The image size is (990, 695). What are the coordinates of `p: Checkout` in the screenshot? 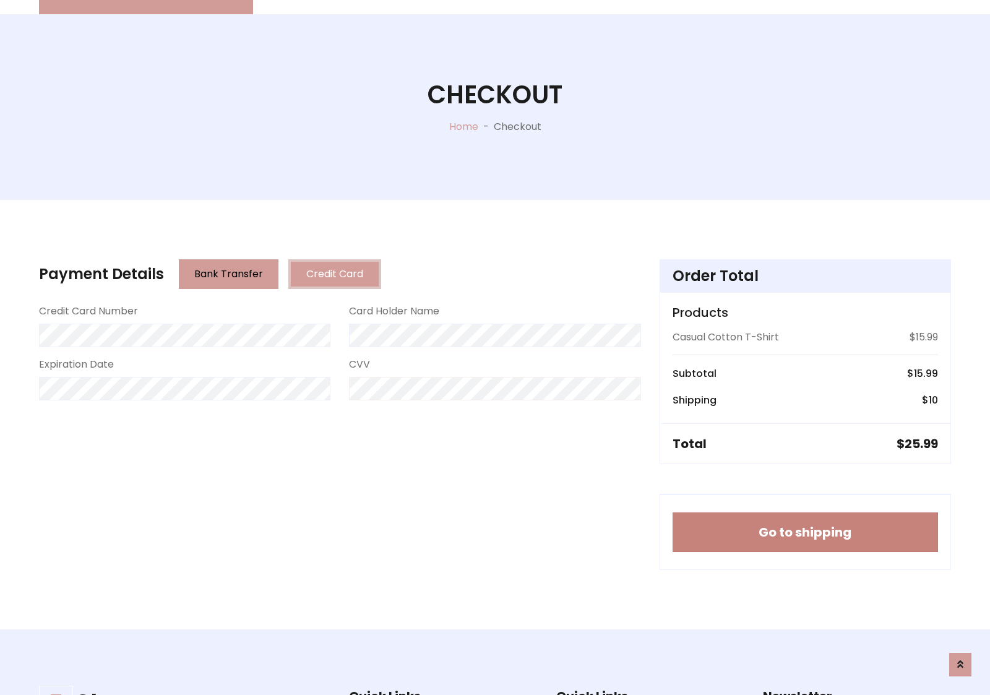 It's located at (517, 127).